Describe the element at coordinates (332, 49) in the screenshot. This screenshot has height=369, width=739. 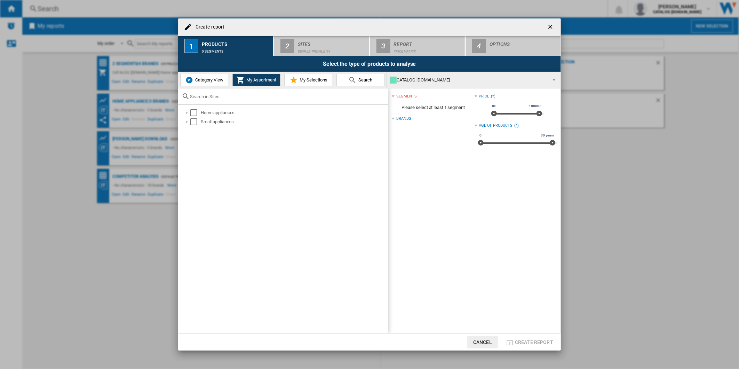
I see `div: Default profile (9)` at that location.